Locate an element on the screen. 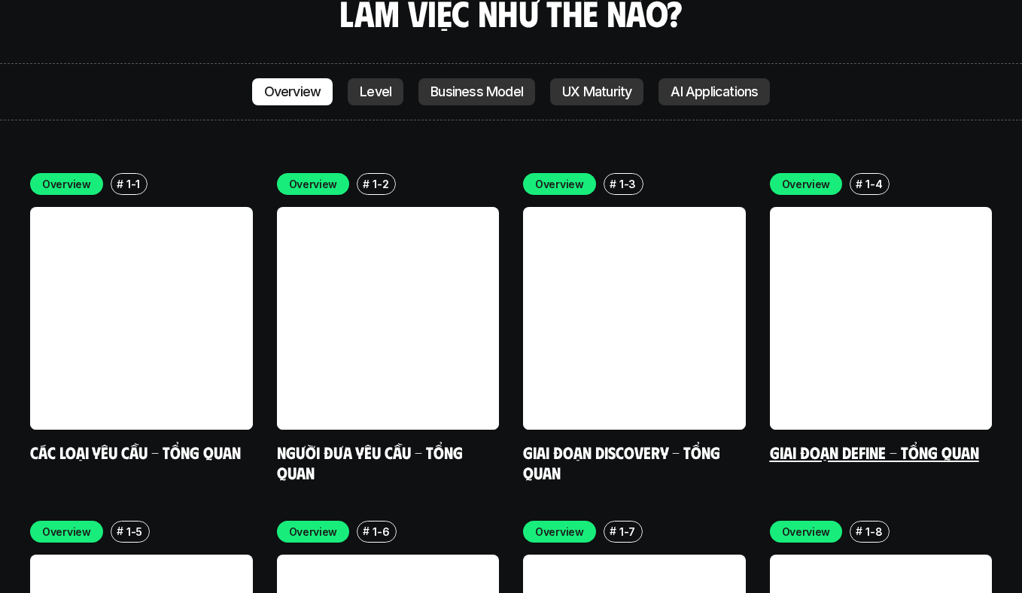 The height and width of the screenshot is (593, 1022). p: AI Applications is located at coordinates (714, 92).